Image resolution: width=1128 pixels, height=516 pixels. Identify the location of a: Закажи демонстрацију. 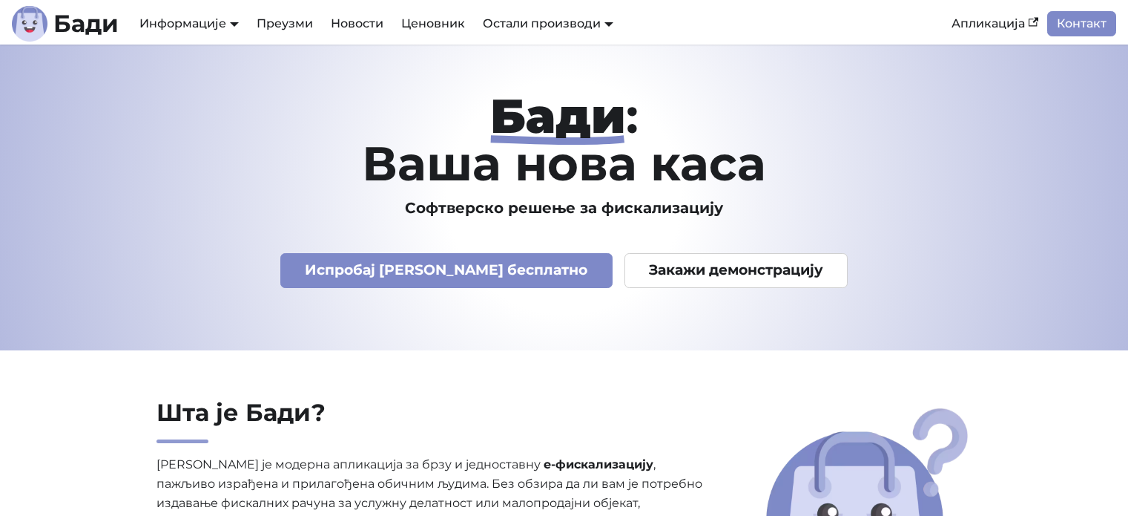
(737, 270).